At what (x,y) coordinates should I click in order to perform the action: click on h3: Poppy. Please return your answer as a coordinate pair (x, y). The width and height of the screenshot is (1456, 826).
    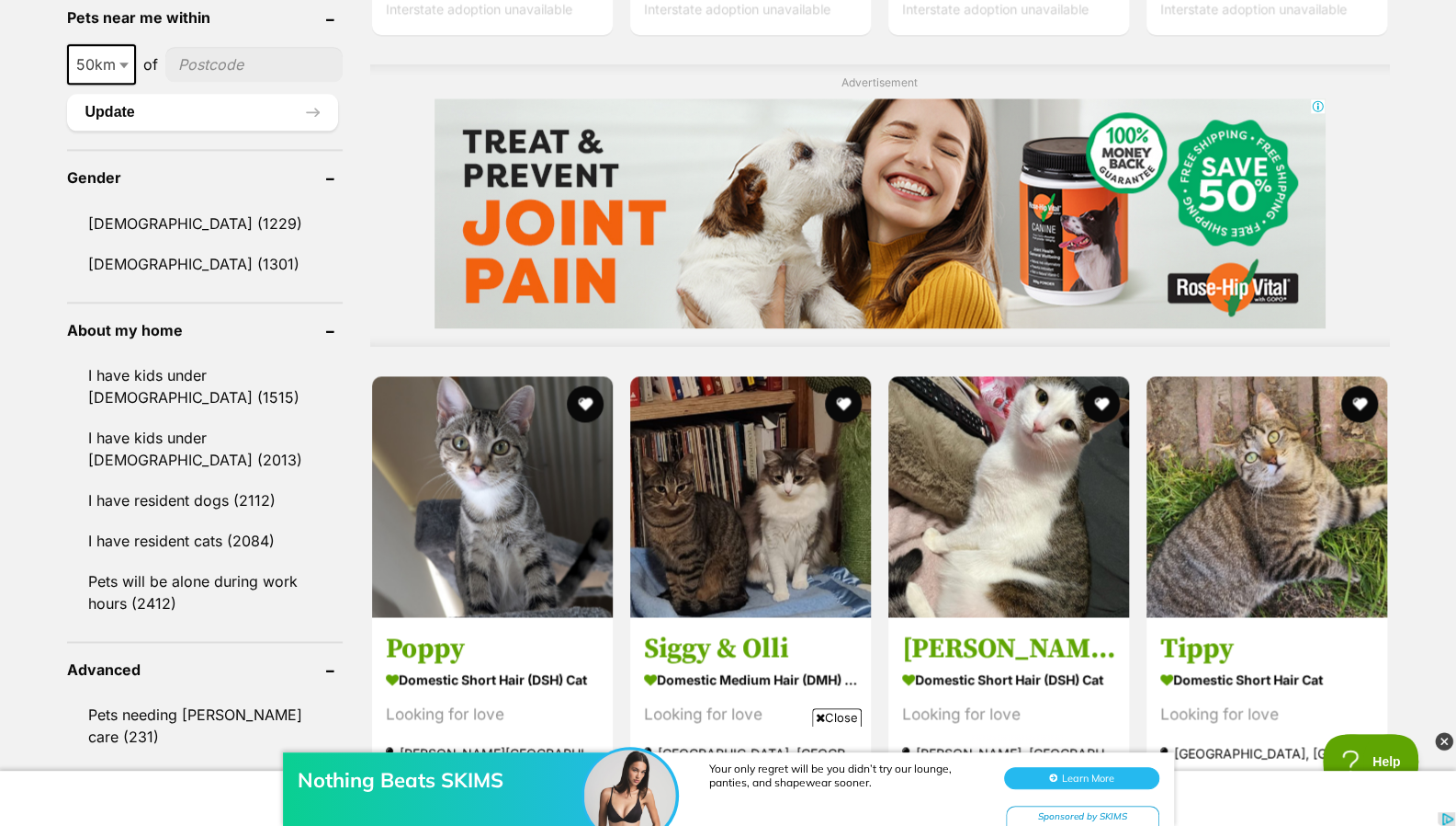
    Looking at the image, I should click on (493, 647).